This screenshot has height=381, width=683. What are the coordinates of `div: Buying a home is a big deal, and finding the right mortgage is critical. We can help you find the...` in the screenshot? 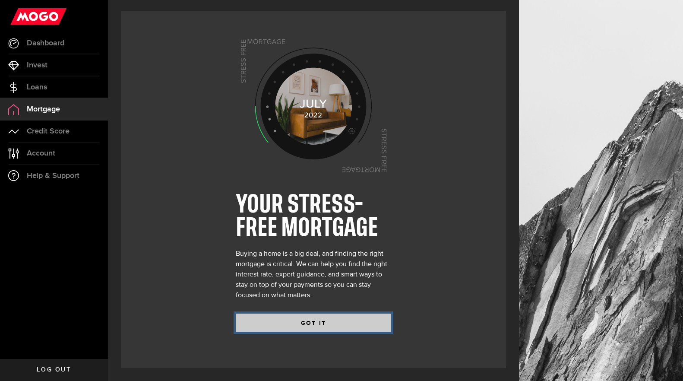 It's located at (313, 274).